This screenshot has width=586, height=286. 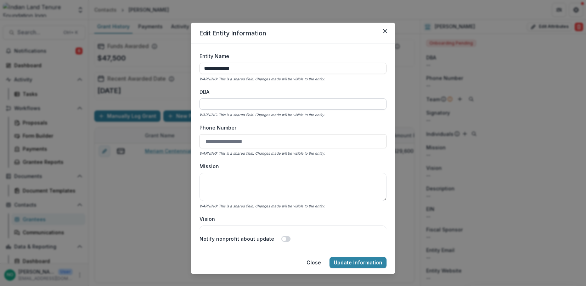 I want to click on label: DBA, so click(x=291, y=92).